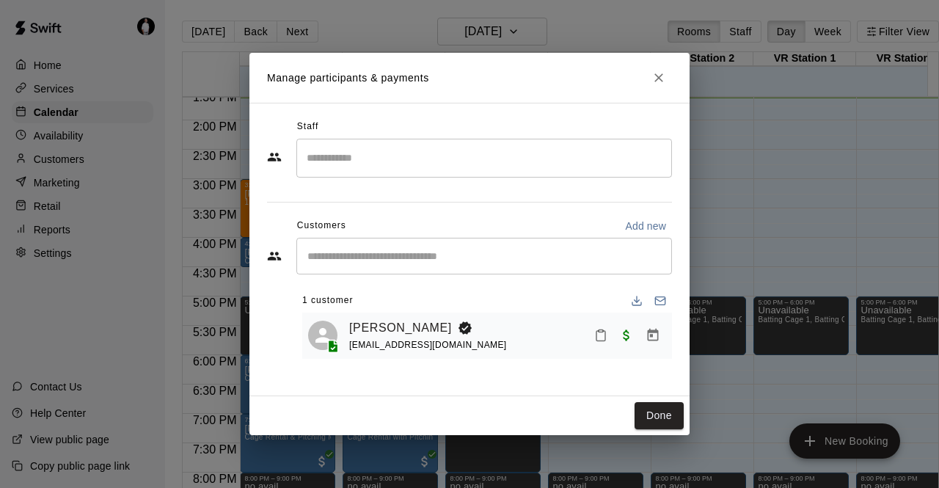  What do you see at coordinates (637, 301) in the screenshot?
I see `button: Download list` at bounding box center [637, 301].